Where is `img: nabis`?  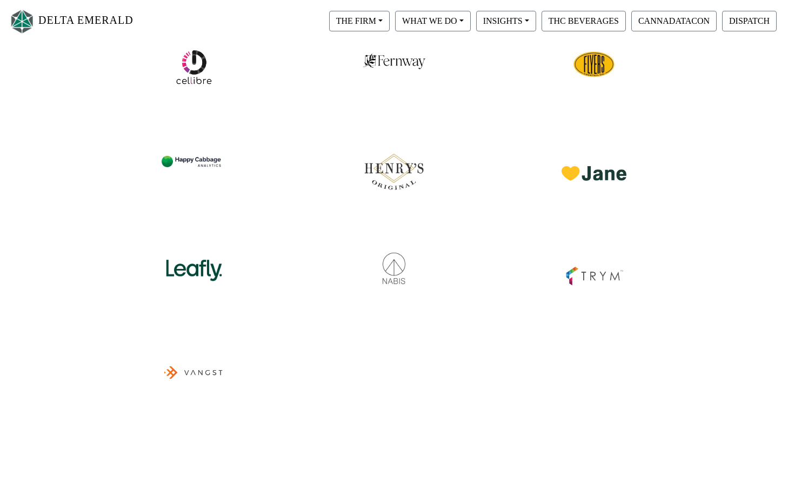
img: nabis is located at coordinates (394, 263).